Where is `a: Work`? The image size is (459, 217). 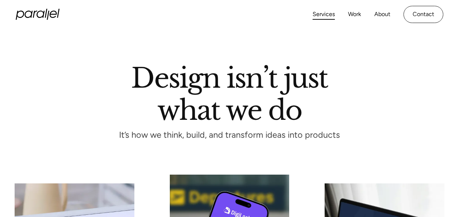
a: Work is located at coordinates (354, 14).